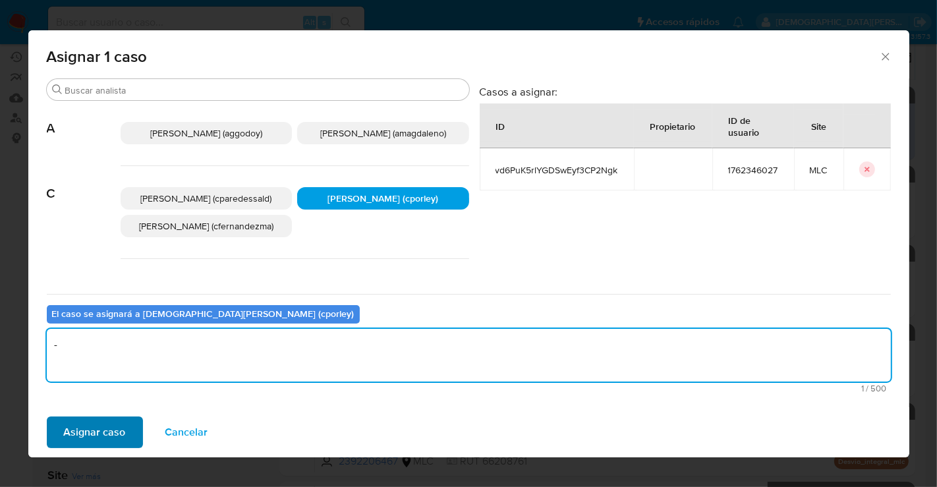 This screenshot has width=937, height=487. I want to click on span: 1762346027, so click(753, 170).